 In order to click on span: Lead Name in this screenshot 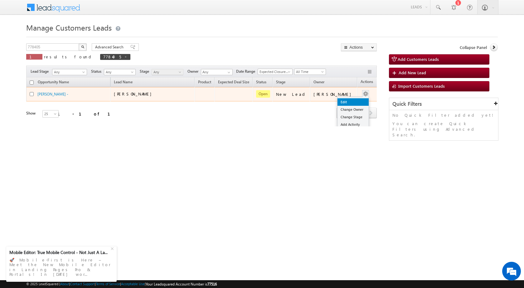, I will do `click(123, 83)`.